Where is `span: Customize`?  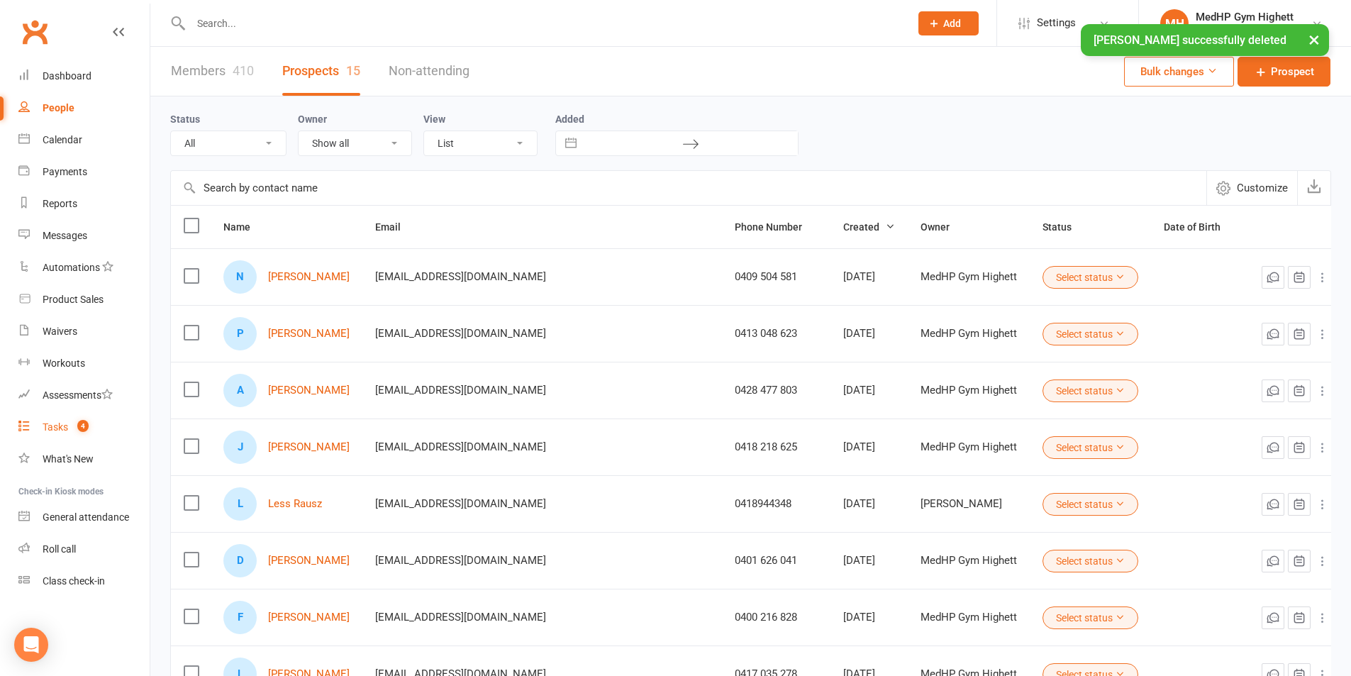 span: Customize is located at coordinates (1262, 188).